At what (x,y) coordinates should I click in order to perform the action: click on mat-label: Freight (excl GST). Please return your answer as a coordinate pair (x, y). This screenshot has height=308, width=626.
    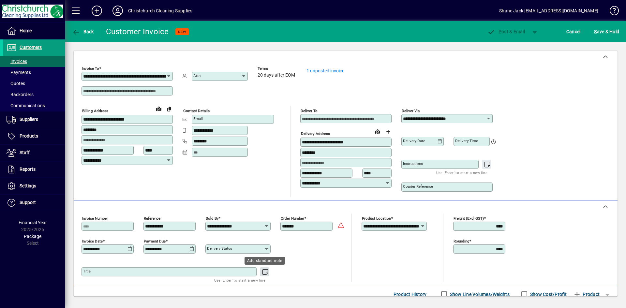
    Looking at the image, I should click on (469, 219).